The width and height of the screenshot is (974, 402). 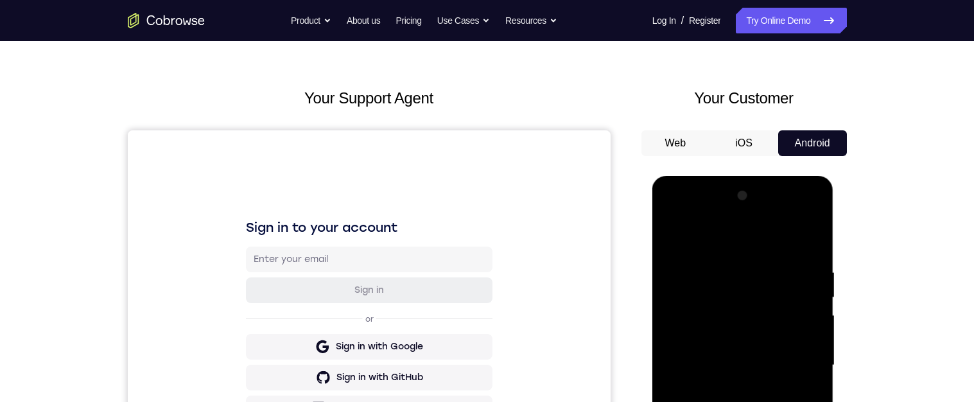 What do you see at coordinates (369, 98) in the screenshot?
I see `h2: Your Support Agent` at bounding box center [369, 98].